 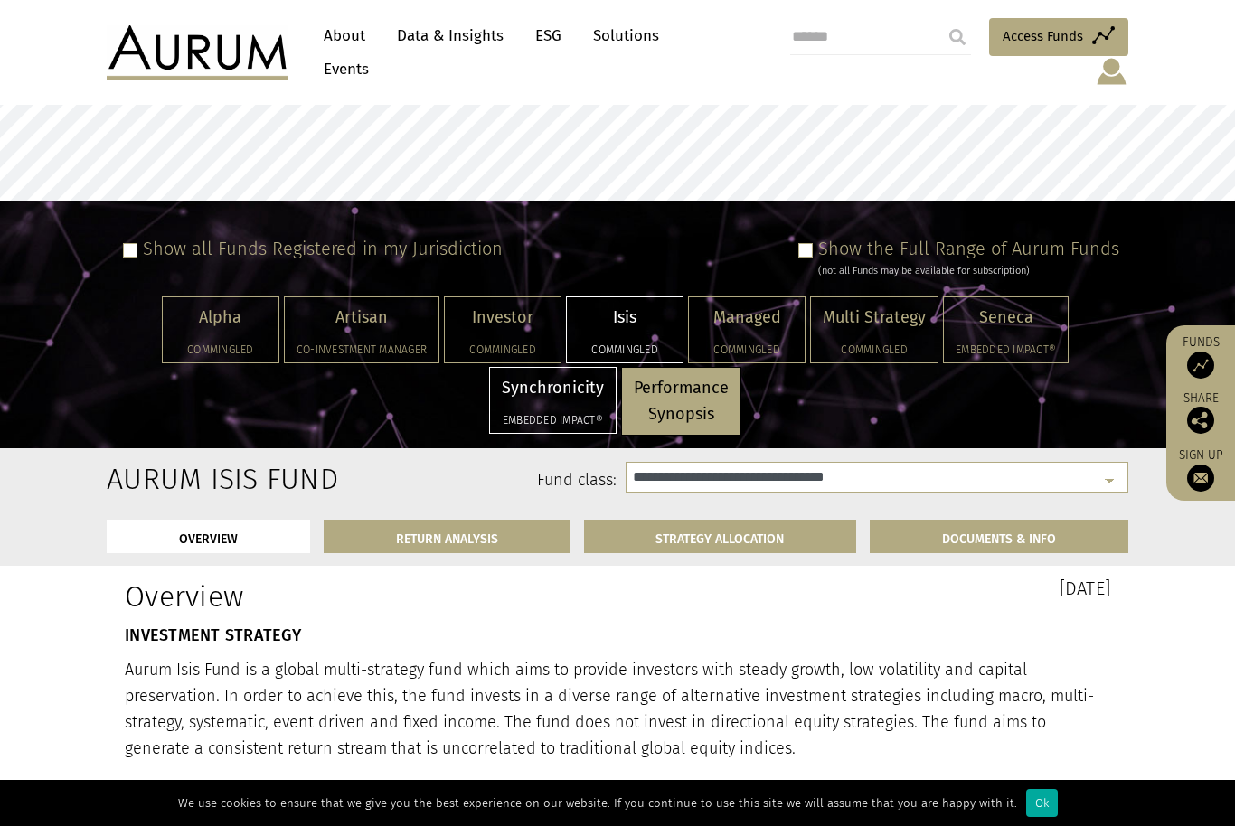 I want to click on p: Seneca, so click(x=1005, y=317).